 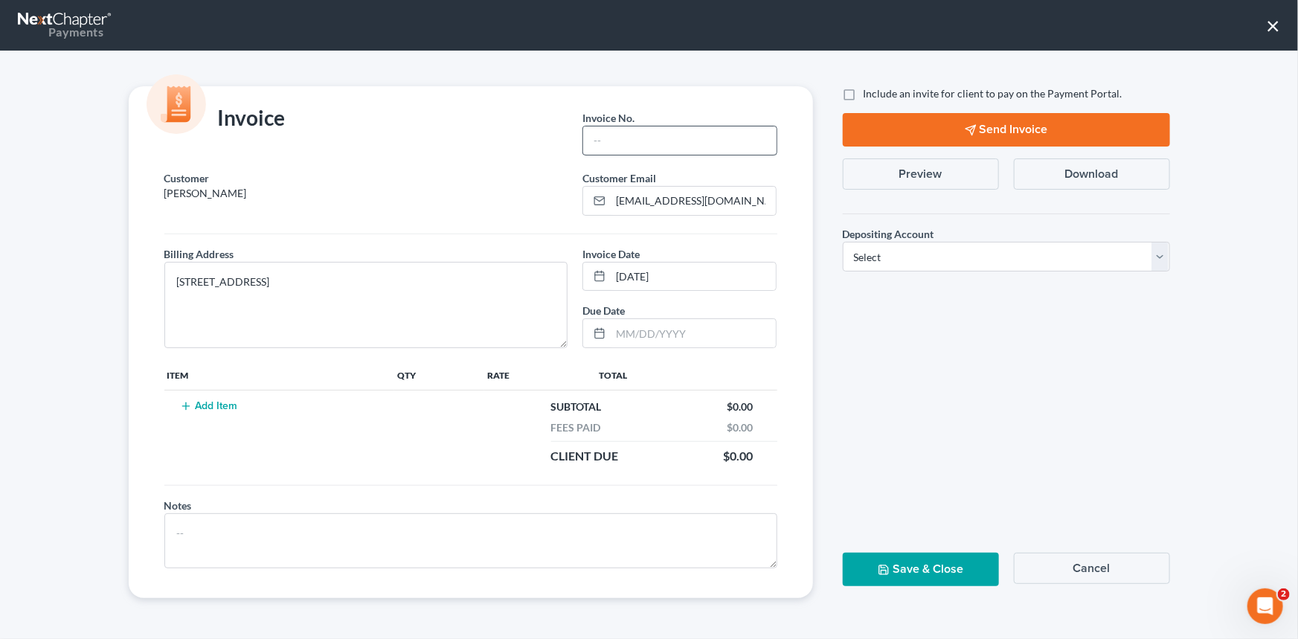 I want to click on span: Invoice No., so click(x=608, y=118).